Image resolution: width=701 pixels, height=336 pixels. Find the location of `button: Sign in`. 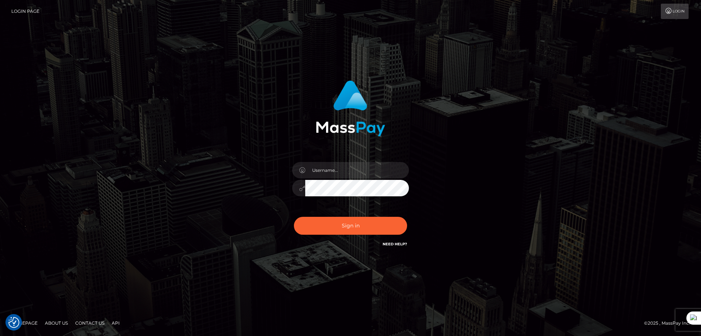

button: Sign in is located at coordinates (350, 225).